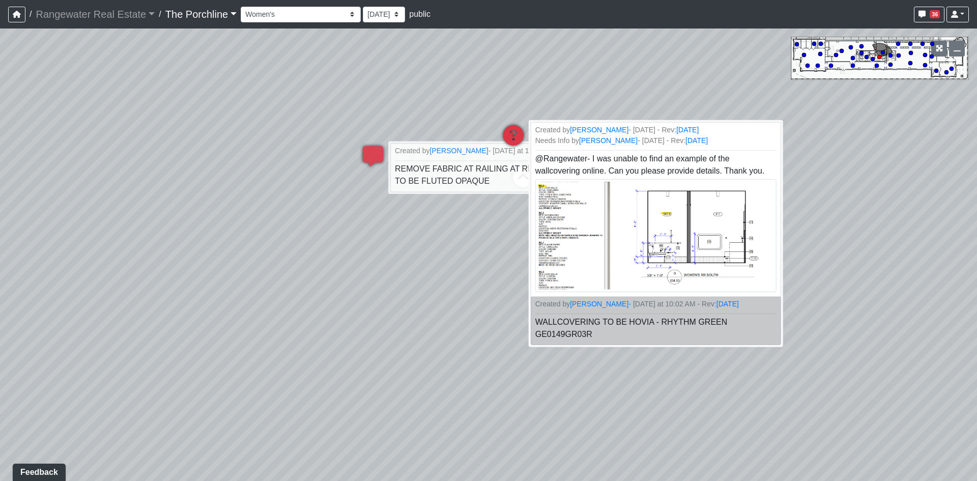  What do you see at coordinates (201, 14) in the screenshot?
I see `a: The Porchline` at bounding box center [201, 14].